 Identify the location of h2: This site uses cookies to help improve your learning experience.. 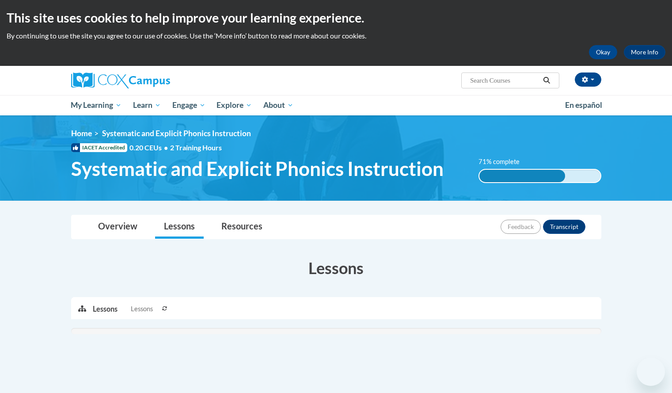
(336, 18).